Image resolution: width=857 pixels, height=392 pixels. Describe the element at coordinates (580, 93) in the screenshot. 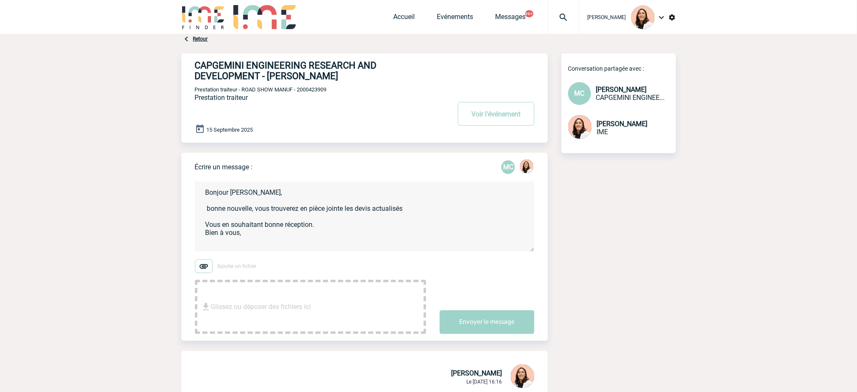

I see `span: MC` at that location.